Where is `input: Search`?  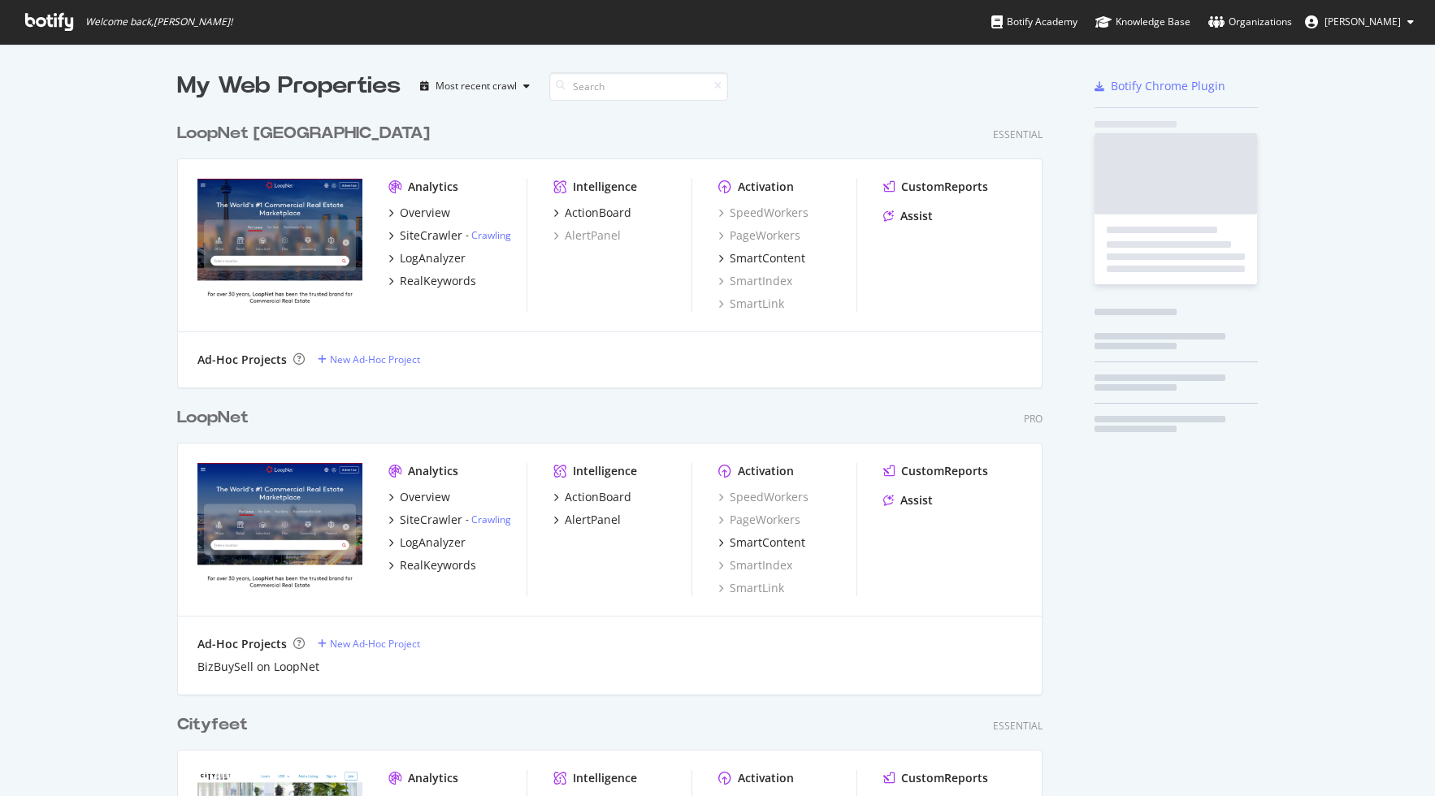 input: Search is located at coordinates (639, 86).